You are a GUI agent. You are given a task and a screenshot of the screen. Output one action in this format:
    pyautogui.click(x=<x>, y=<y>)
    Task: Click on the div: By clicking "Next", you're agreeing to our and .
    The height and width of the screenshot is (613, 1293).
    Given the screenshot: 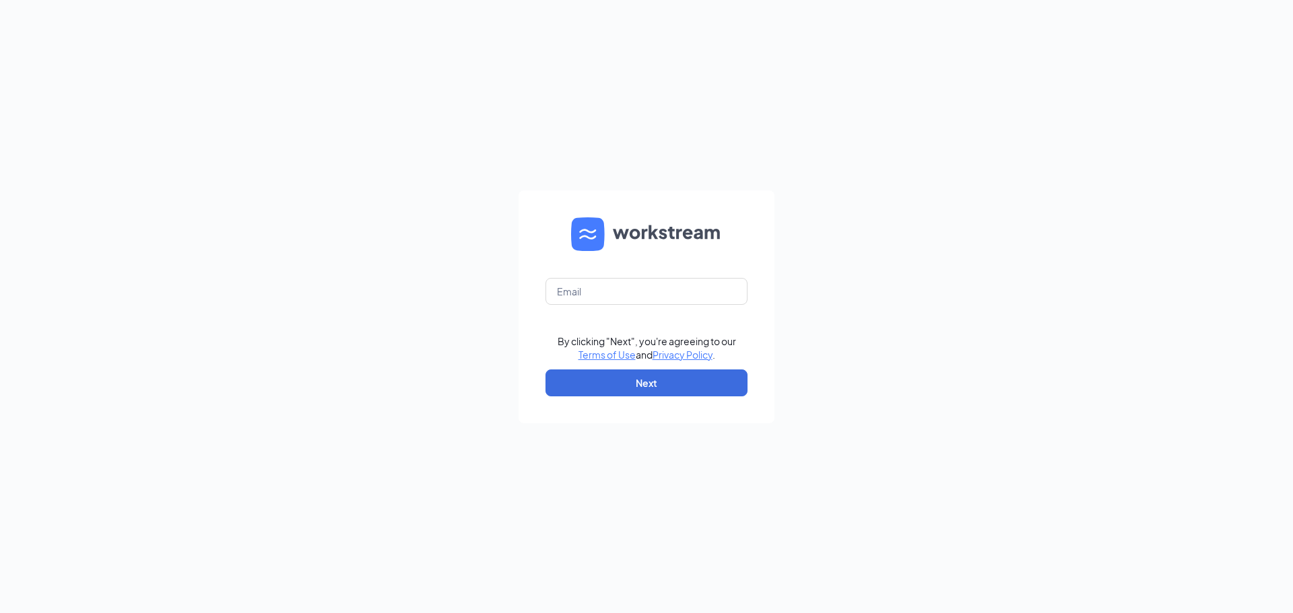 What is the action you would take?
    pyautogui.click(x=646, y=348)
    